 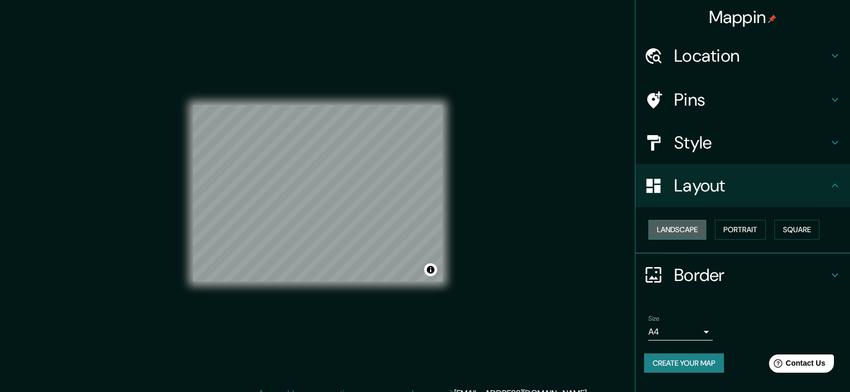 I want to click on h4: Location, so click(x=751, y=56).